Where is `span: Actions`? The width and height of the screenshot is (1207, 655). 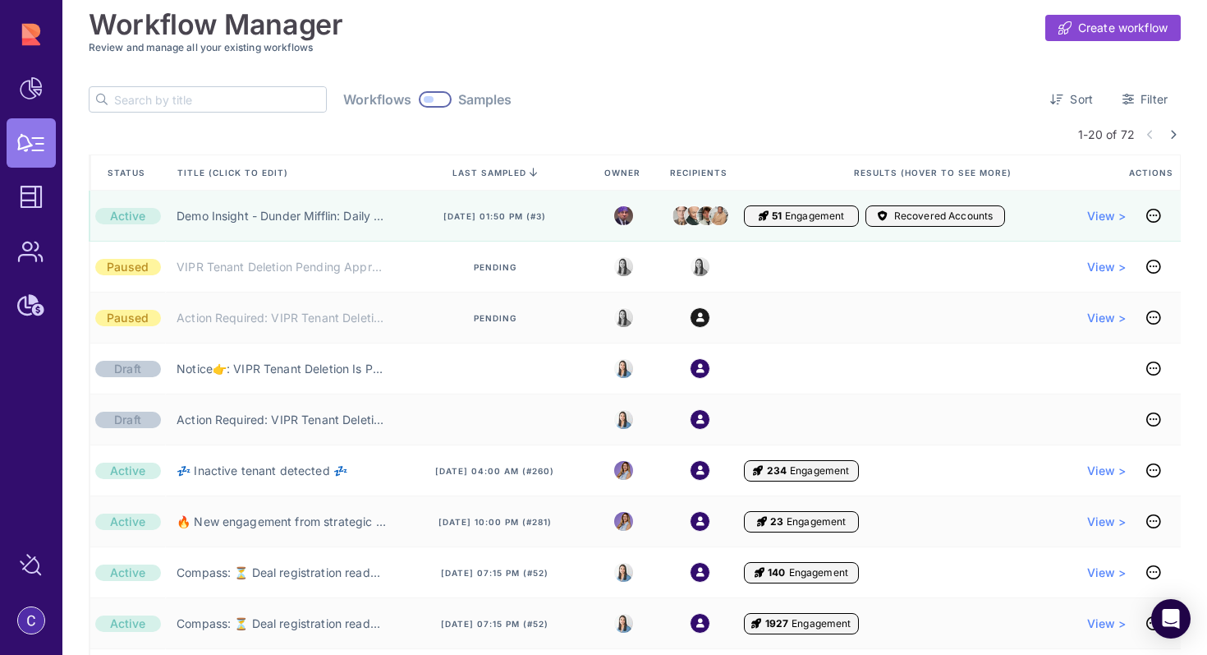 span: Actions is located at coordinates (1153, 172).